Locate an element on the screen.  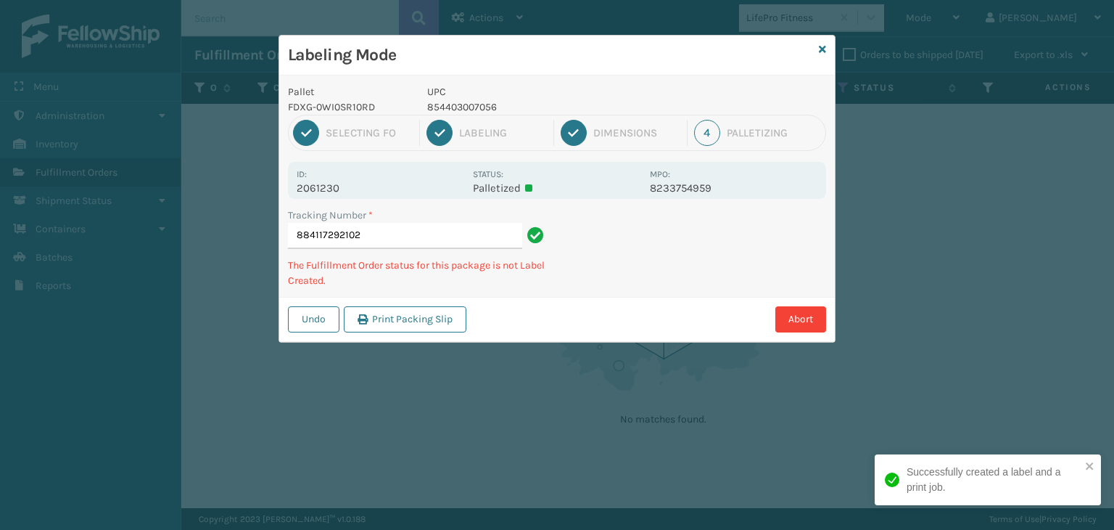
div: Selecting FO is located at coordinates (369, 133).